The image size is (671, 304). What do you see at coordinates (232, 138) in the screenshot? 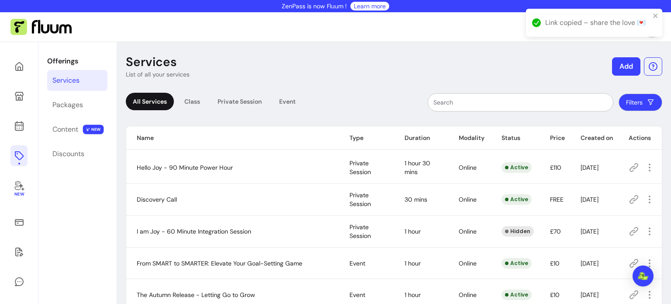
I see `th: Name` at bounding box center [232, 138].